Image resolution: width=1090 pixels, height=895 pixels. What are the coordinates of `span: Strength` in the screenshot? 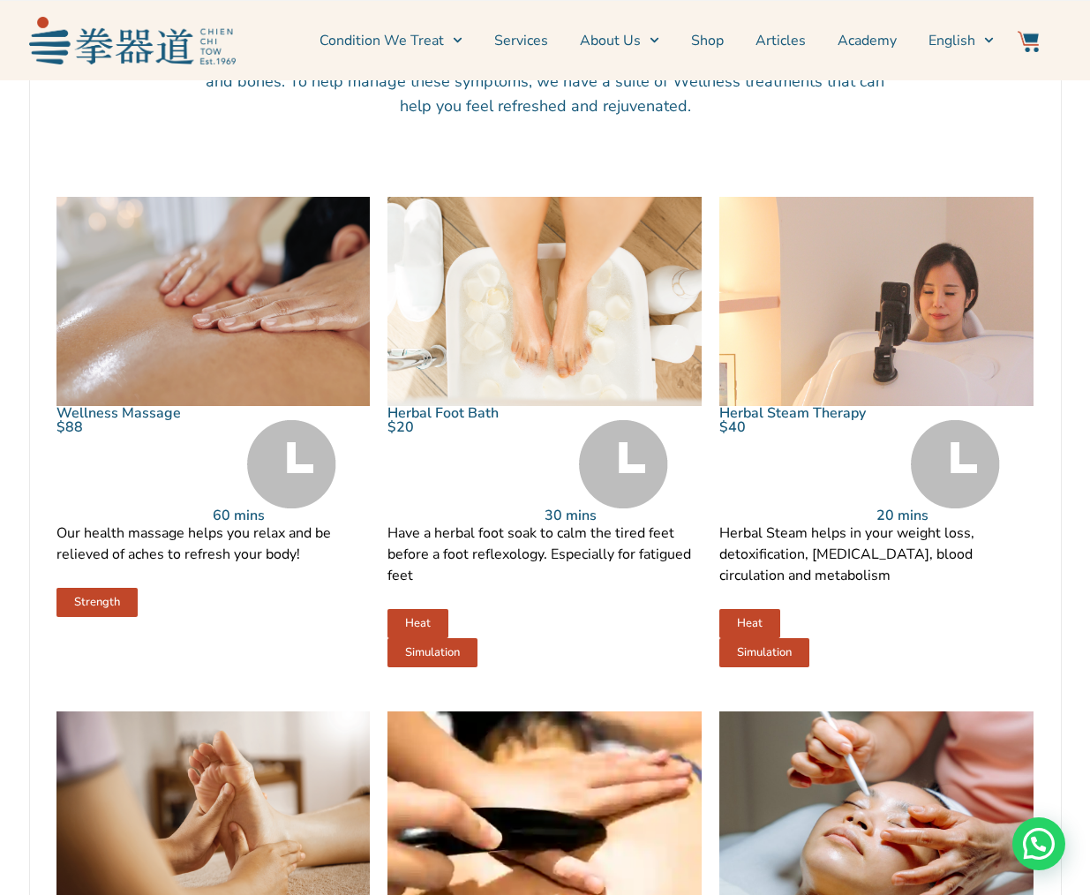 It's located at (97, 602).